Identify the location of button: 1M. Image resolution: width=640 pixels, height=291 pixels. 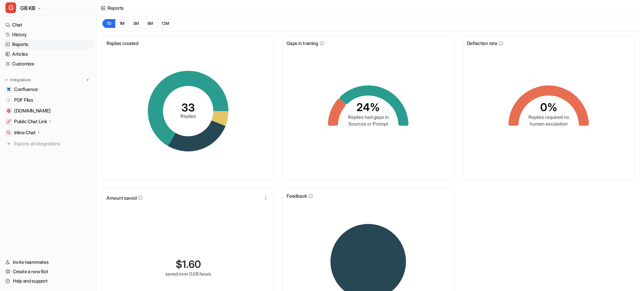
(122, 24).